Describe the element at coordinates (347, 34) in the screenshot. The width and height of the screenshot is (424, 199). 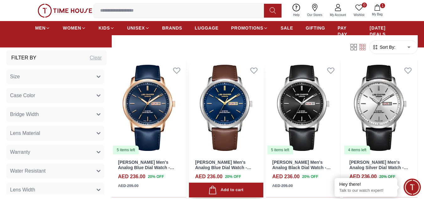
I see `span: PAY DAY SALE` at that location.